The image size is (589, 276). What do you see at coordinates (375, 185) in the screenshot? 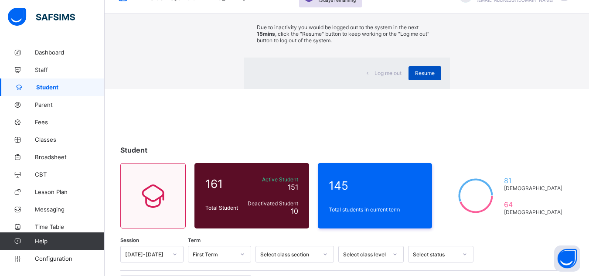
I see `span: 145` at bounding box center [375, 185].